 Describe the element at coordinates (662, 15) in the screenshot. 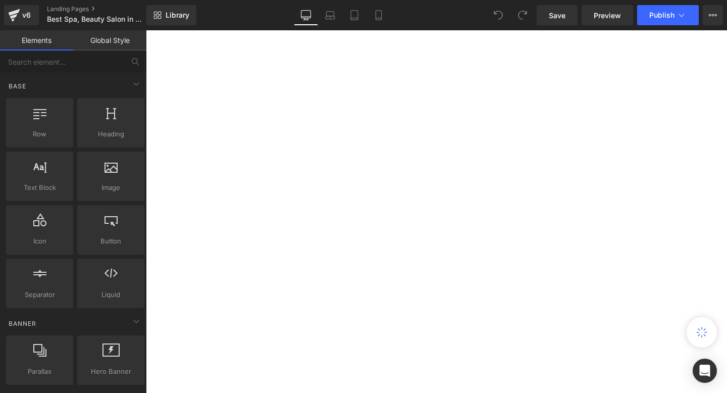

I see `span: Publish` at that location.